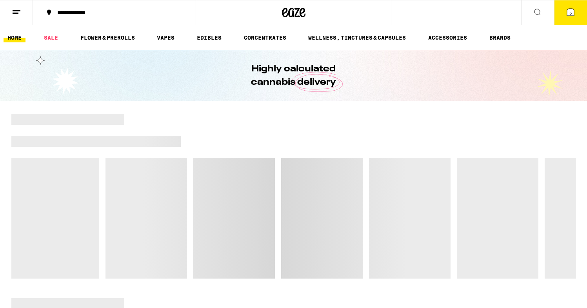 Image resolution: width=587 pixels, height=308 pixels. What do you see at coordinates (500, 38) in the screenshot?
I see `a: BRANDS` at bounding box center [500, 38].